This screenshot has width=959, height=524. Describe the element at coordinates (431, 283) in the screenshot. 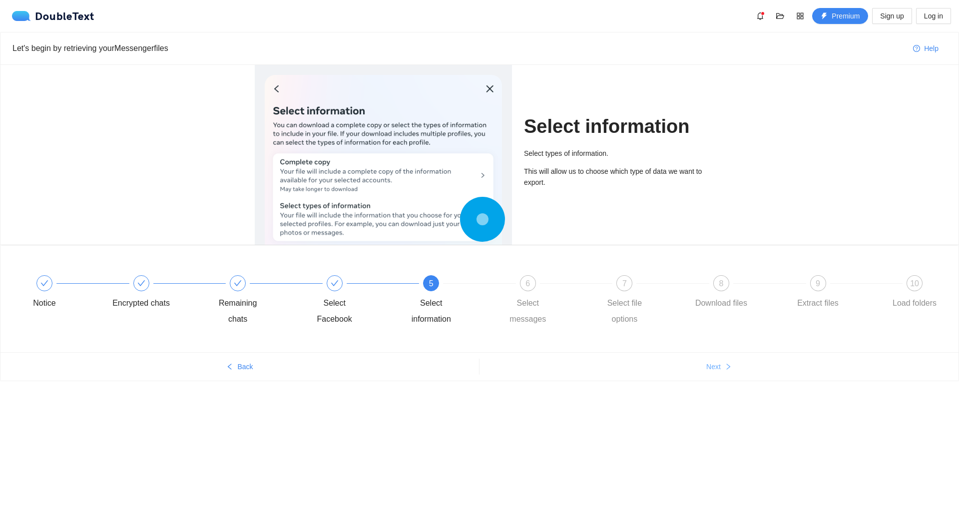

I see `span: 5` at that location.